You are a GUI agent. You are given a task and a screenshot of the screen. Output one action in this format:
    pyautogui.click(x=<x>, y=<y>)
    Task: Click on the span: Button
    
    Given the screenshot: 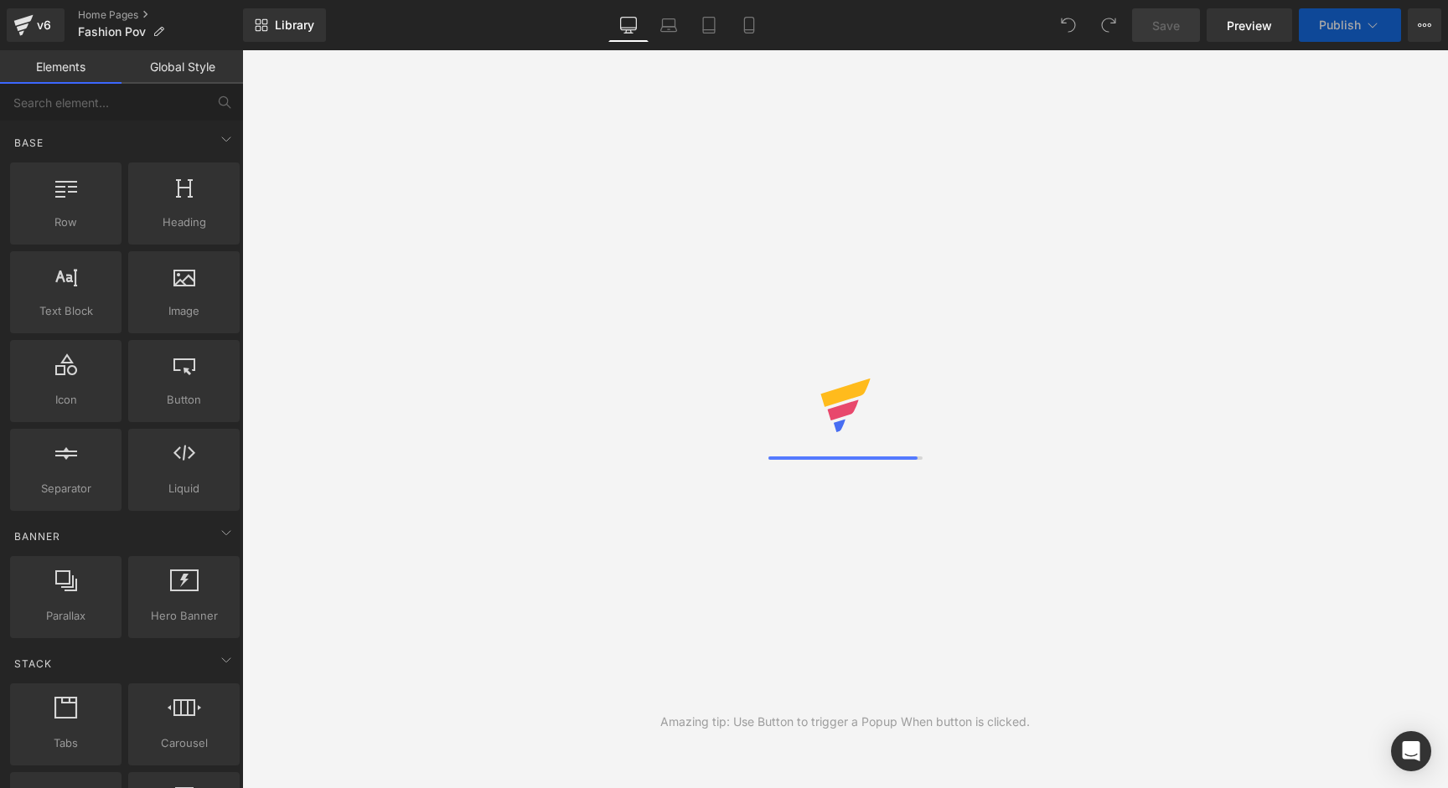 What is the action you would take?
    pyautogui.click(x=183, y=400)
    